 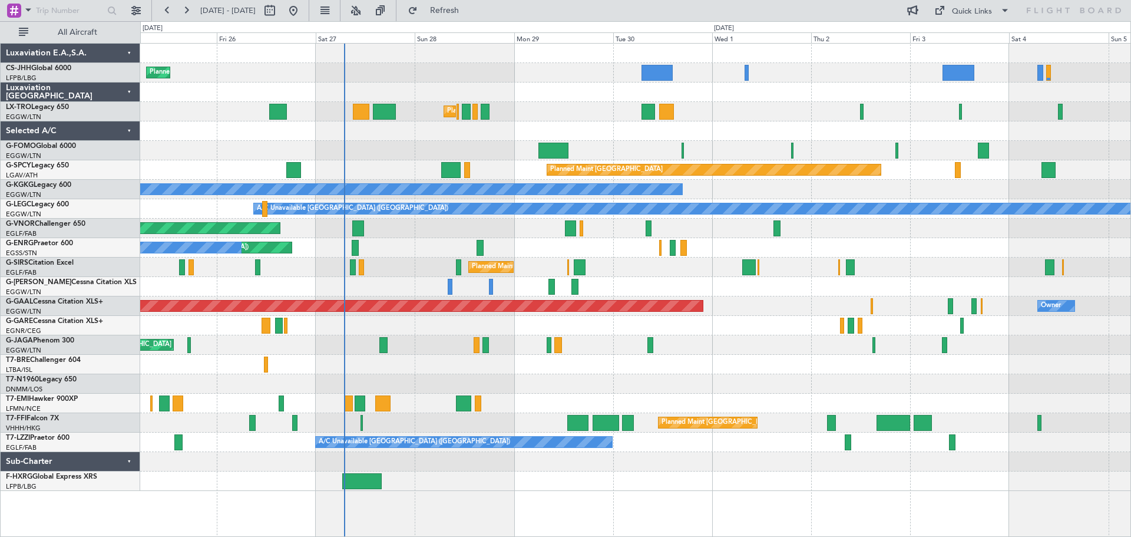 What do you see at coordinates (19, 477) in the screenshot?
I see `span: F-HXRG` at bounding box center [19, 477].